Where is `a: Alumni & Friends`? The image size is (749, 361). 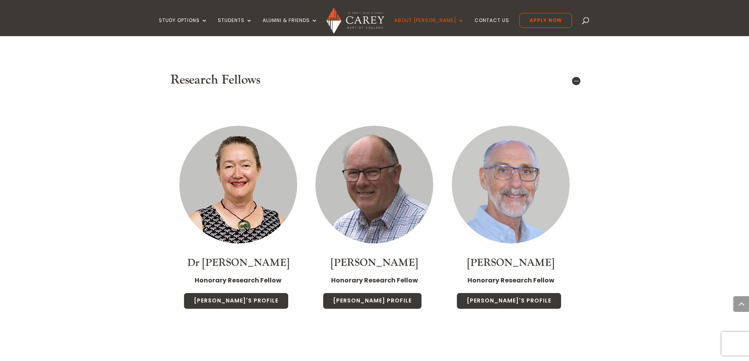 a: Alumni & Friends is located at coordinates (290, 27).